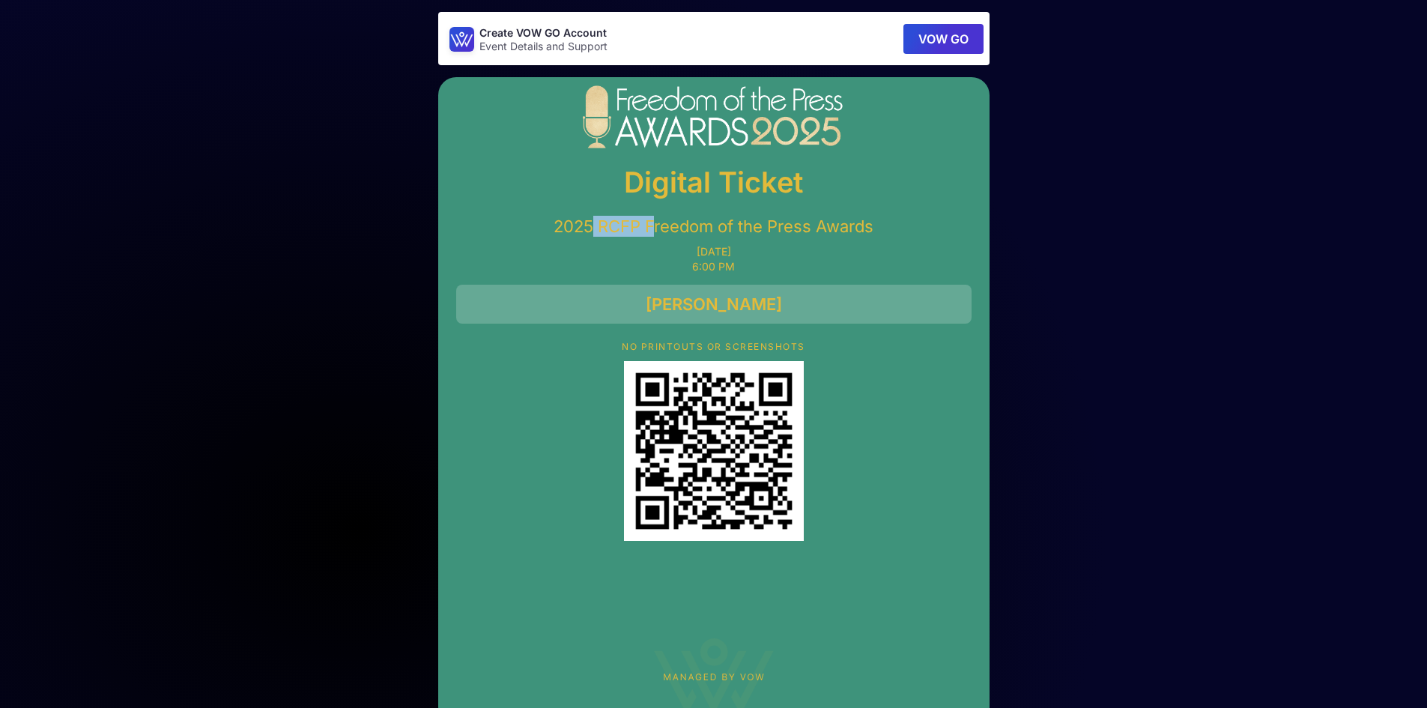 Image resolution: width=1427 pixels, height=708 pixels. Describe the element at coordinates (714, 347) in the screenshot. I see `p: NO PRINTOUTS OR SCREENSHOTS` at that location.